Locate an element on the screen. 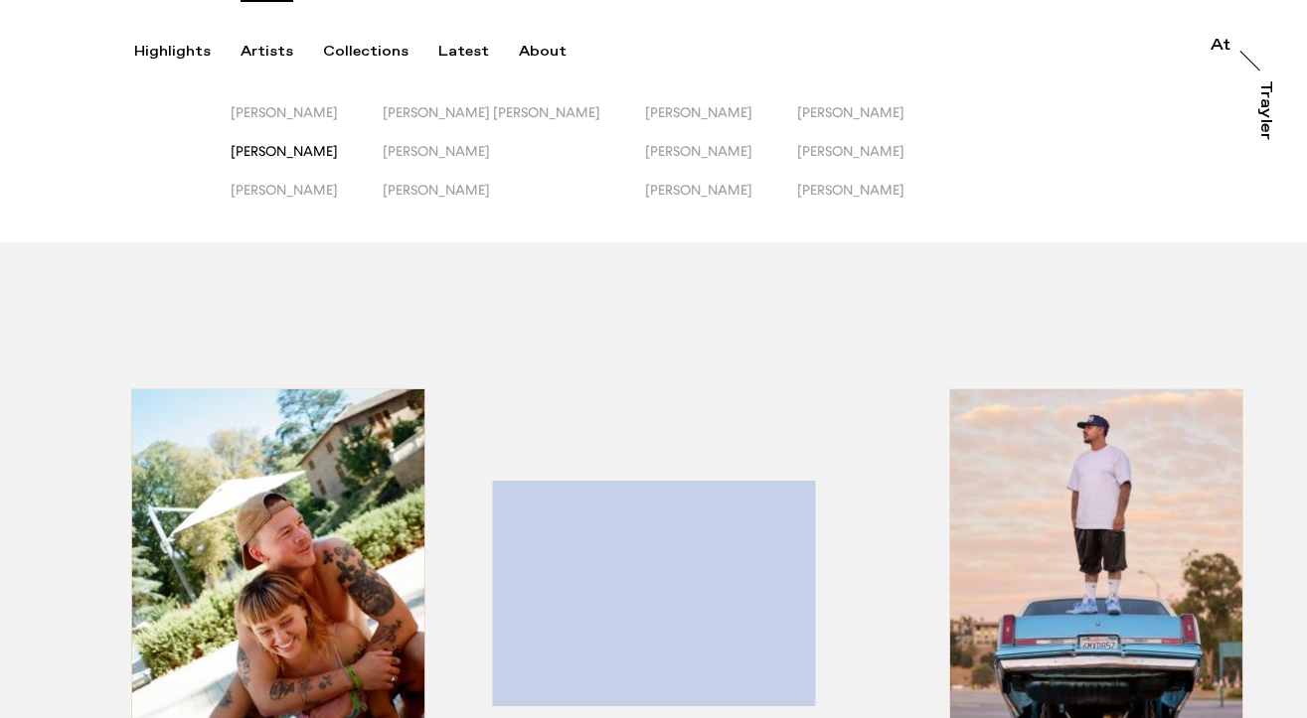  div: Latest is located at coordinates (463, 52).